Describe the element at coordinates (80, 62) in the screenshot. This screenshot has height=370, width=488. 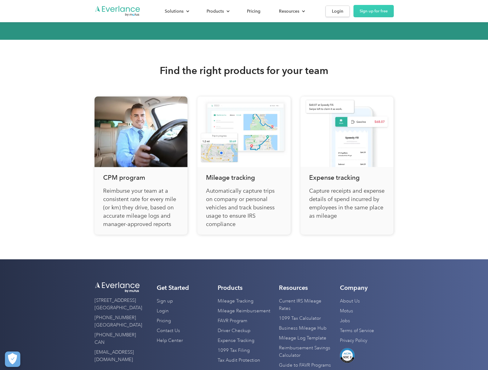
I see `input: Submit` at that location.